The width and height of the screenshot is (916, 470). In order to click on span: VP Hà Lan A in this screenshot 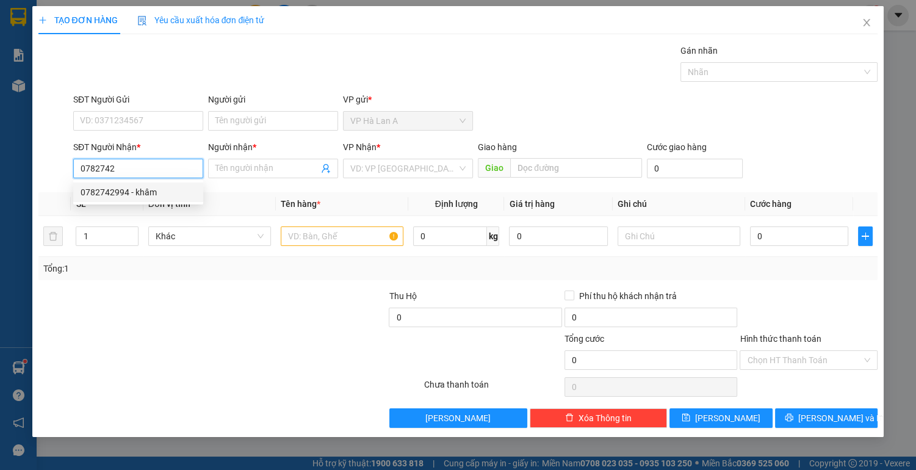, I will do `click(408, 121)`.